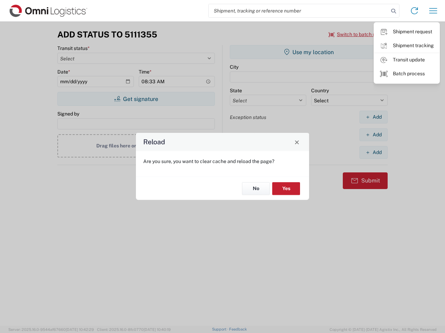 The height and width of the screenshot is (333, 445). I want to click on a: Shipment tracking, so click(406, 46).